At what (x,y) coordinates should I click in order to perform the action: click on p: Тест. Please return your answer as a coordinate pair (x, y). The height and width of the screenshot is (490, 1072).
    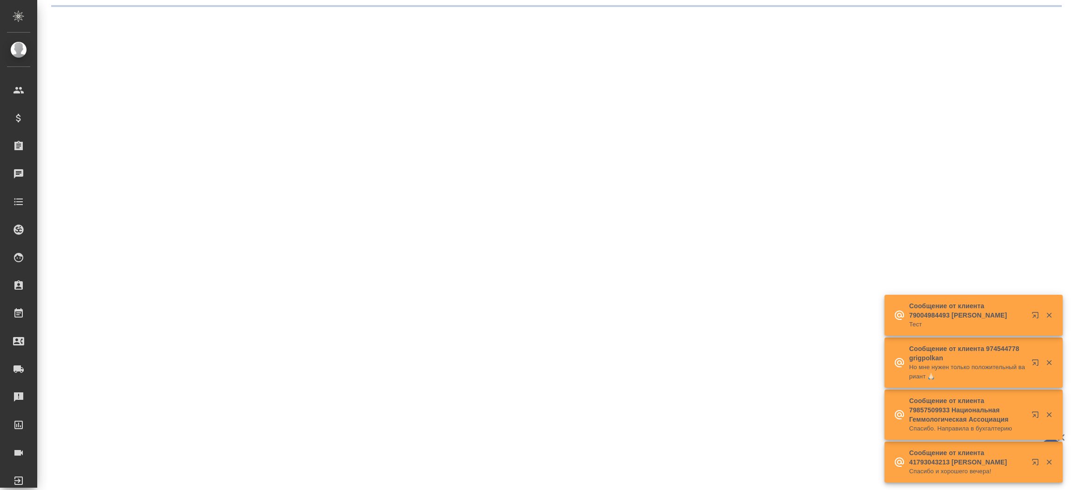
    Looking at the image, I should click on (967, 325).